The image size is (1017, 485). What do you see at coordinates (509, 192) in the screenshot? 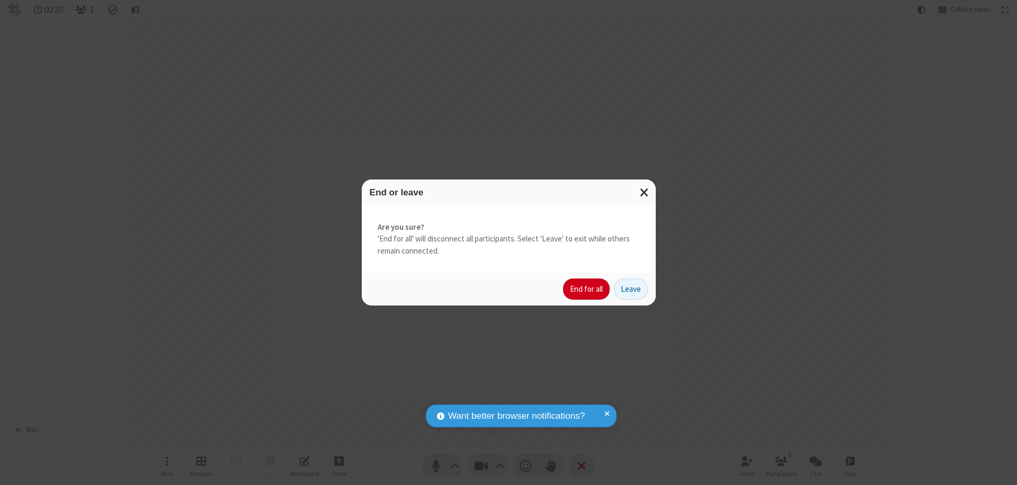
I see `h3: End or leave` at bounding box center [509, 192].